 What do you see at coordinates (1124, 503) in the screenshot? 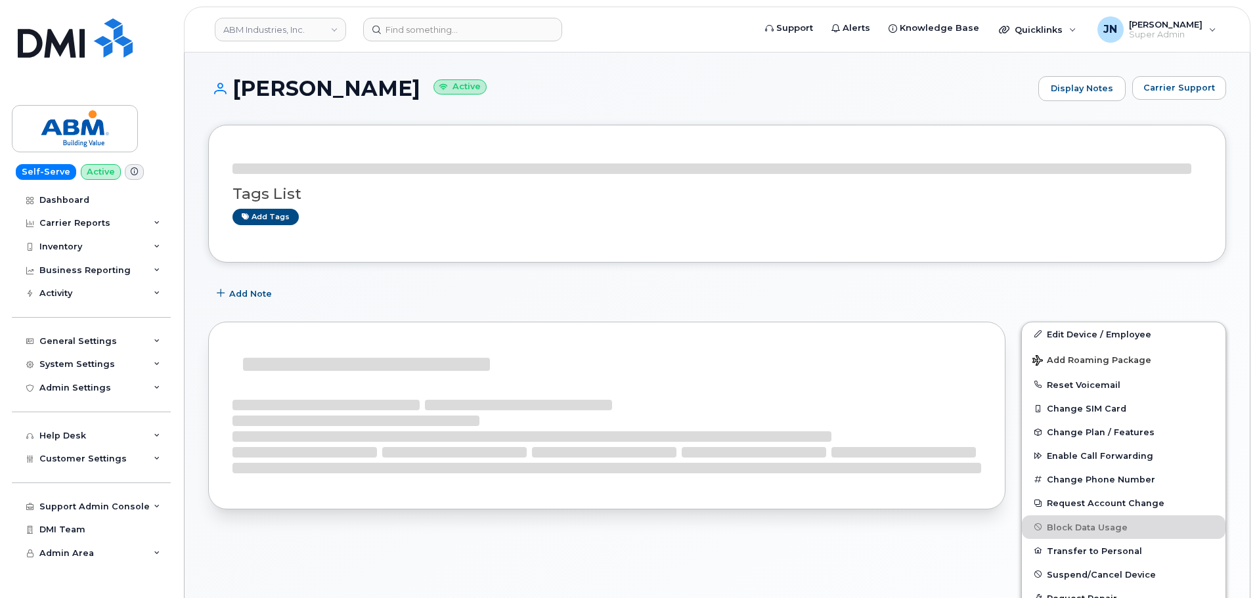
I see `button: Request Account Change` at bounding box center [1124, 503].